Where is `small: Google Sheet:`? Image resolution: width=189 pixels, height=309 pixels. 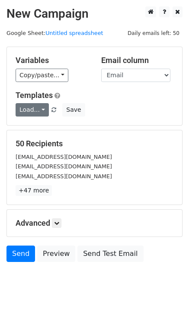 small: Google Sheet: is located at coordinates (55, 33).